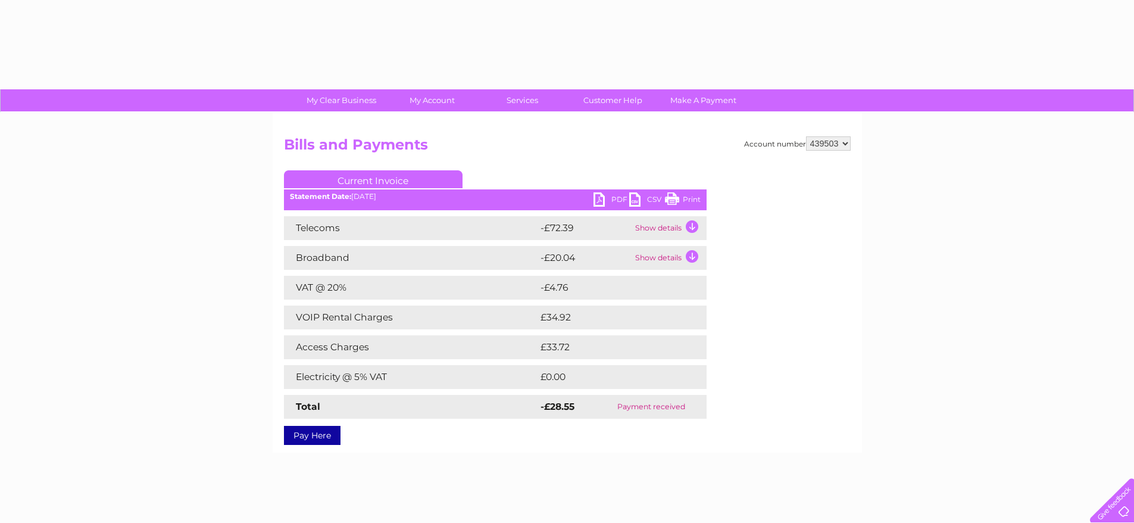 This screenshot has height=523, width=1134. Describe the element at coordinates (308, 406) in the screenshot. I see `strong: Total` at that location.